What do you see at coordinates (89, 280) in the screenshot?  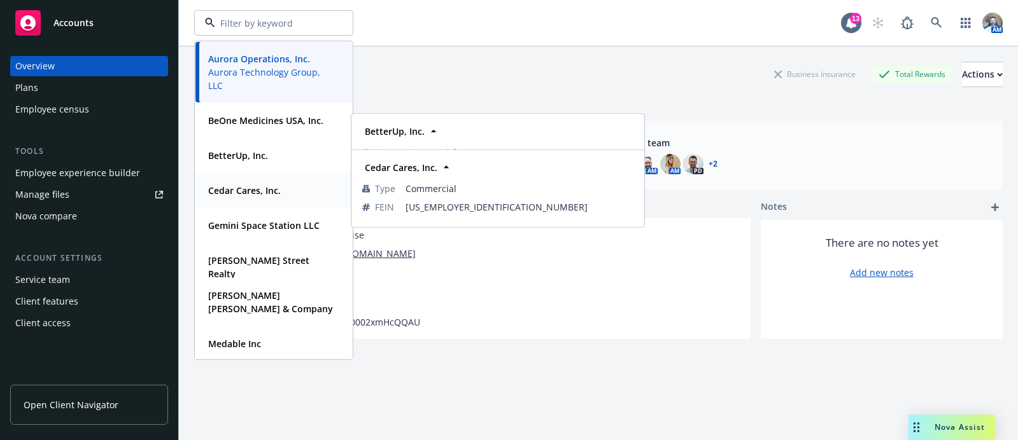 I see `a: Service team` at bounding box center [89, 280].